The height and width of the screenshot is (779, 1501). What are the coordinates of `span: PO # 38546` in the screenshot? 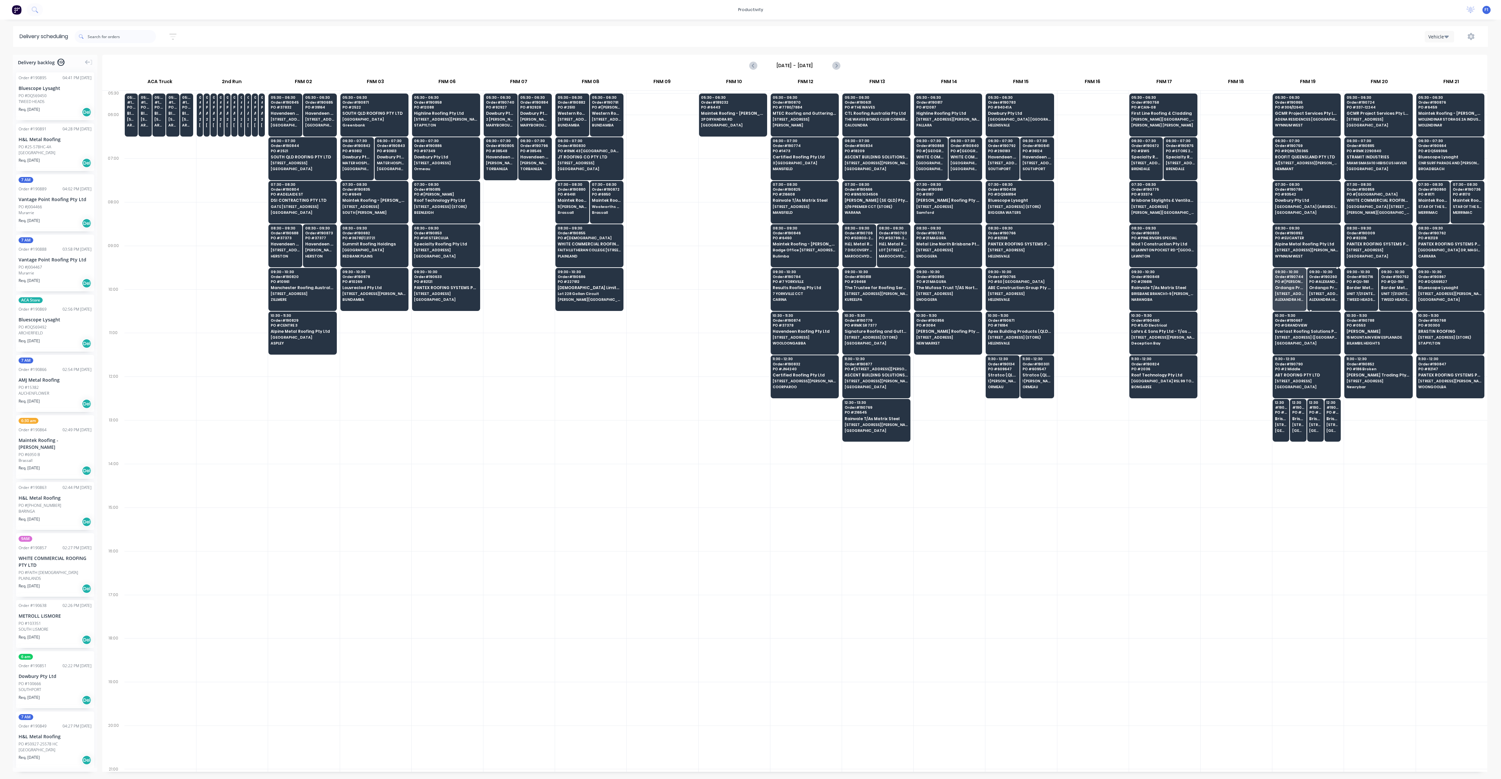 It's located at (535, 151).